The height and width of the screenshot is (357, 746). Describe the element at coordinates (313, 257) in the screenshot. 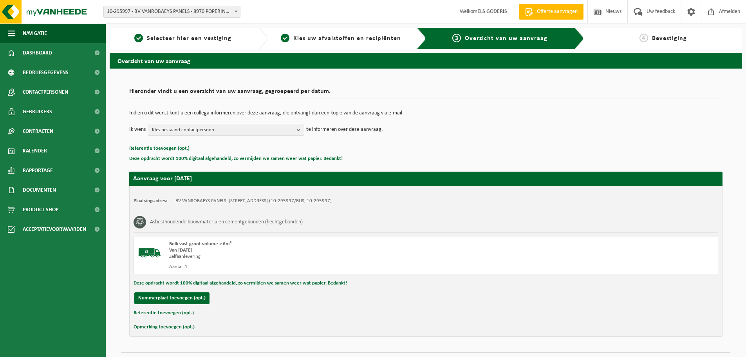

I see `div: Zelfaanlevering` at that location.